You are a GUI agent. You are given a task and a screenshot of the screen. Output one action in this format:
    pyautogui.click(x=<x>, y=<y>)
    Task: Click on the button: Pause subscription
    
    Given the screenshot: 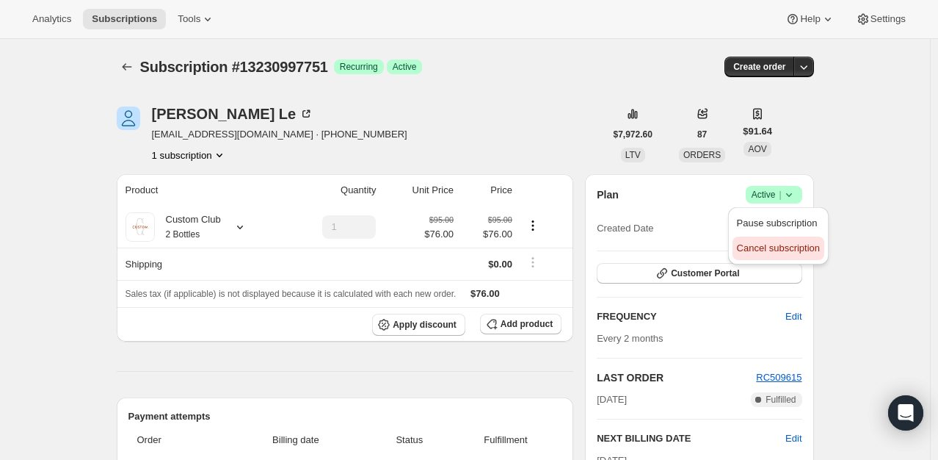 What is the action you would take?
    pyautogui.click(x=778, y=223)
    